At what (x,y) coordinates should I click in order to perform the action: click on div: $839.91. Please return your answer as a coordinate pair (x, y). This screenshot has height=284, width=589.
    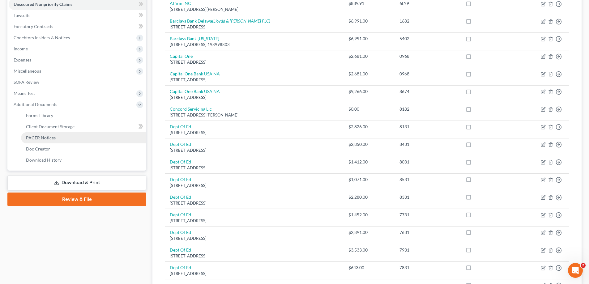
    Looking at the image, I should click on (369, 3).